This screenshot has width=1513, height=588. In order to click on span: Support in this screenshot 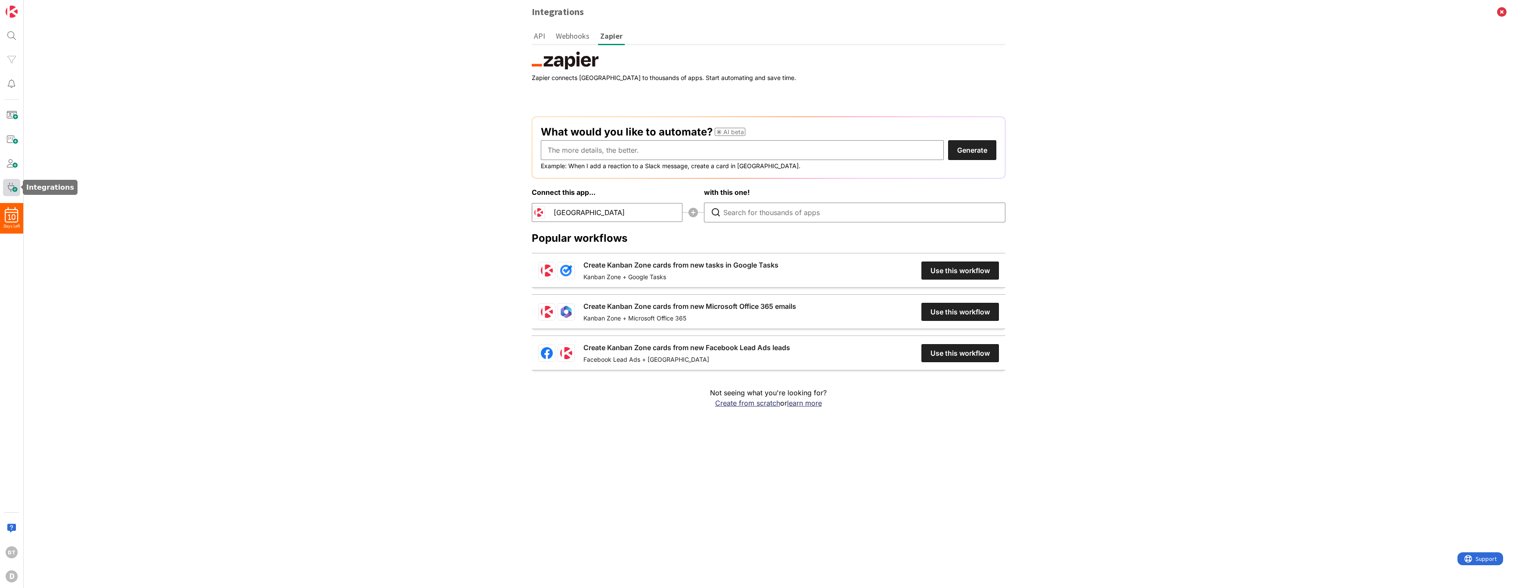, I will do `click(28, 6)`.